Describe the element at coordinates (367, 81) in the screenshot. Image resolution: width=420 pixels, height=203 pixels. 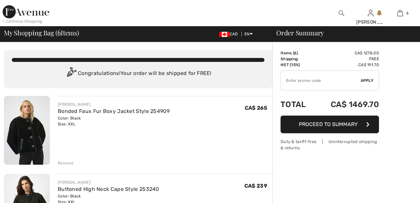
I see `span: Apply` at that location.